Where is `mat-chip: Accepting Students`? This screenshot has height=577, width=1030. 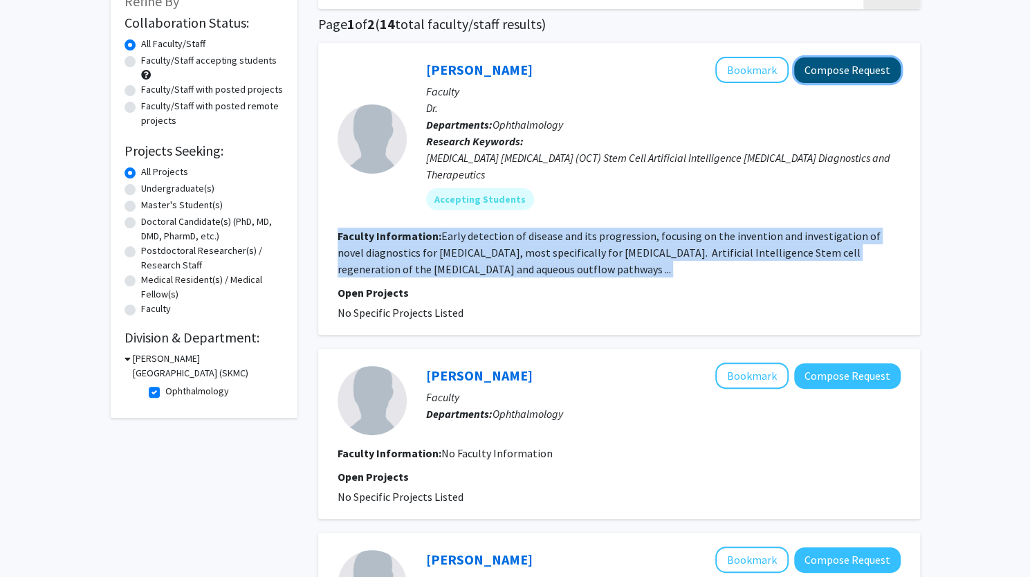
mat-chip: Accepting Students is located at coordinates (480, 199).